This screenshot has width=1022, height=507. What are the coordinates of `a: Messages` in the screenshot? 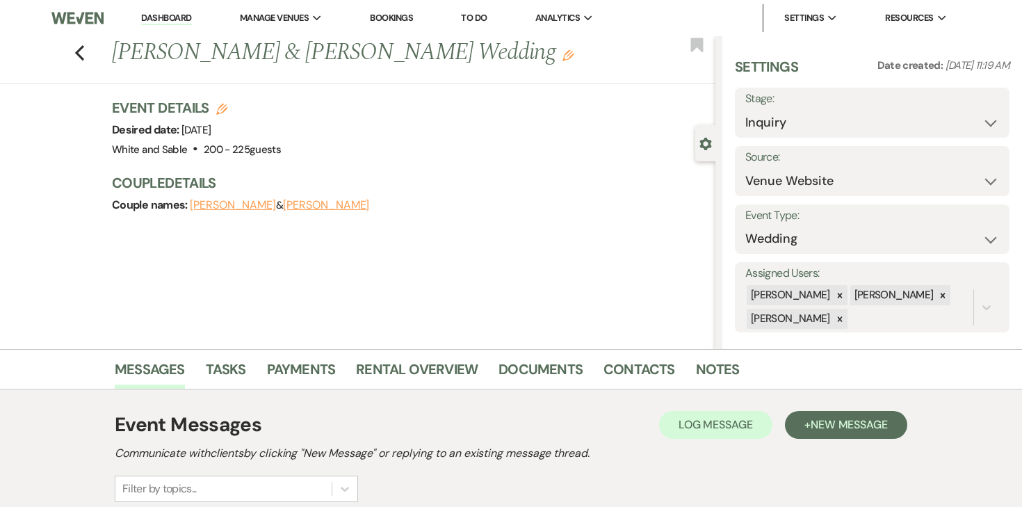 It's located at (150, 374).